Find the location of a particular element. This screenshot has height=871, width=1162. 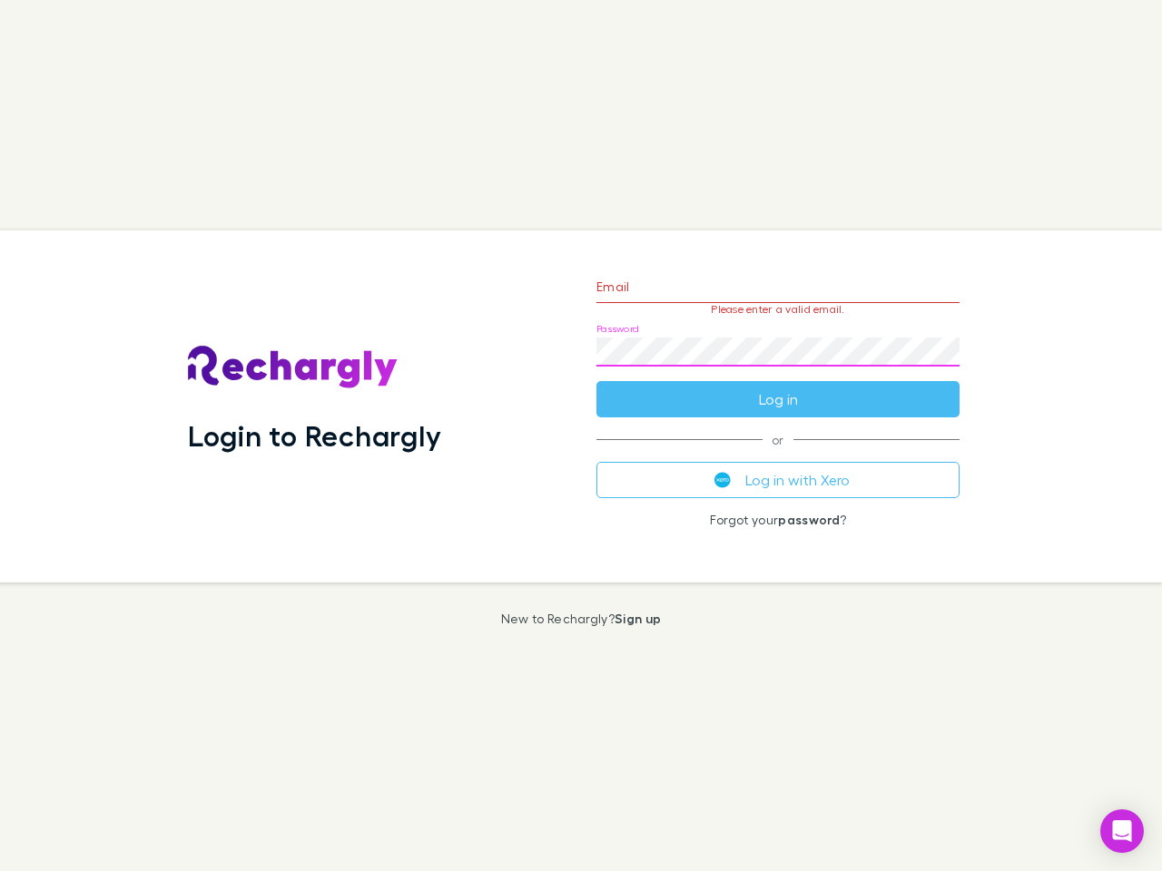

span: or is located at coordinates (778, 439).